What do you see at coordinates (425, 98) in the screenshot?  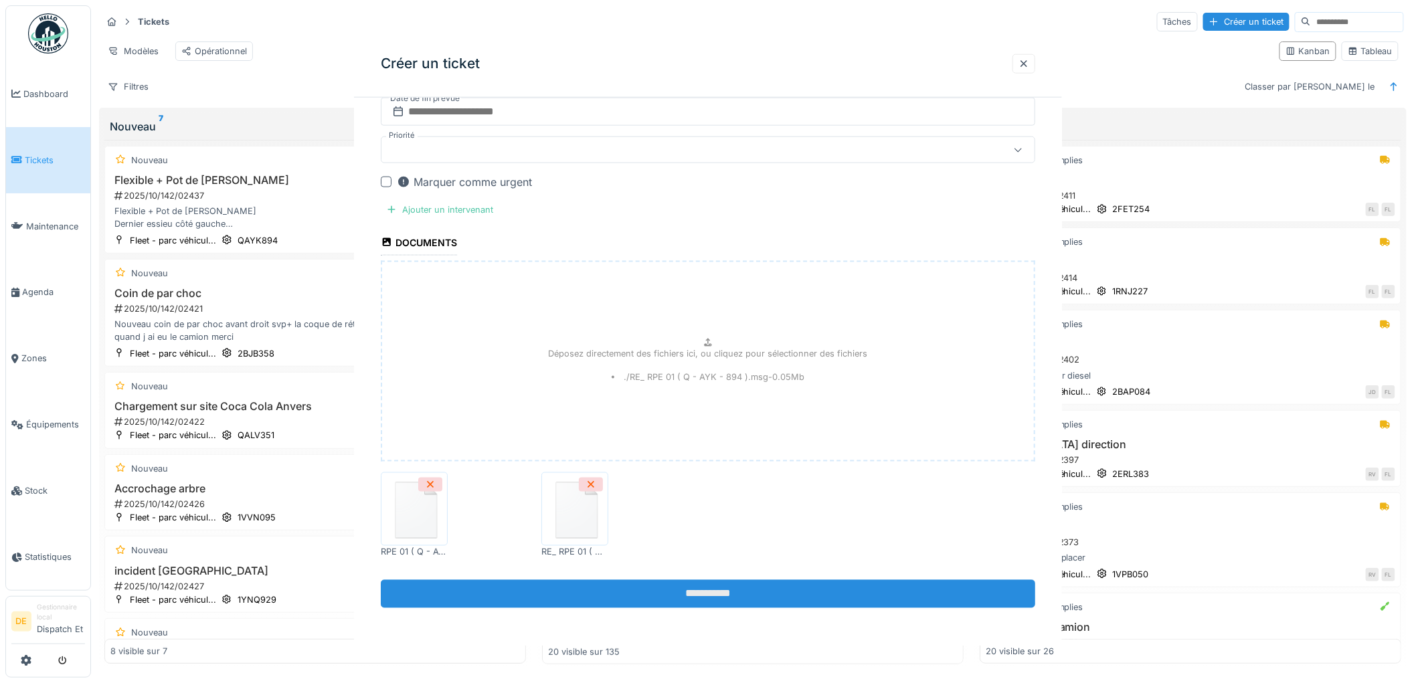 I see `label: Date de fin prévue` at bounding box center [425, 98].